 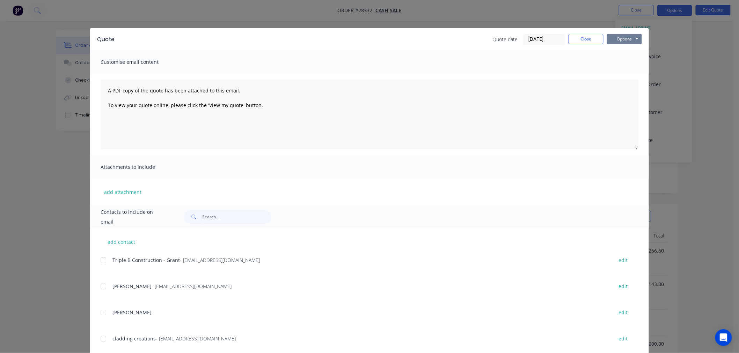 I want to click on button: add attachment, so click(x=123, y=192).